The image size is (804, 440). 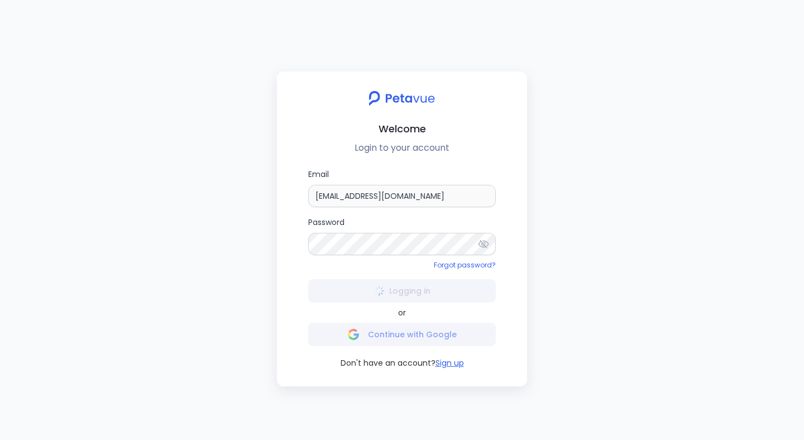 I want to click on label: Password, so click(x=402, y=236).